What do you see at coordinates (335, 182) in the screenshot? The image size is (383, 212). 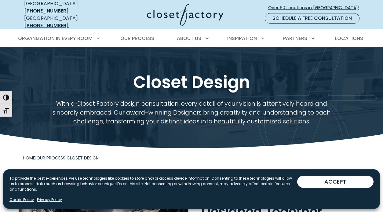 I see `button: ACCEPT` at bounding box center [335, 182].